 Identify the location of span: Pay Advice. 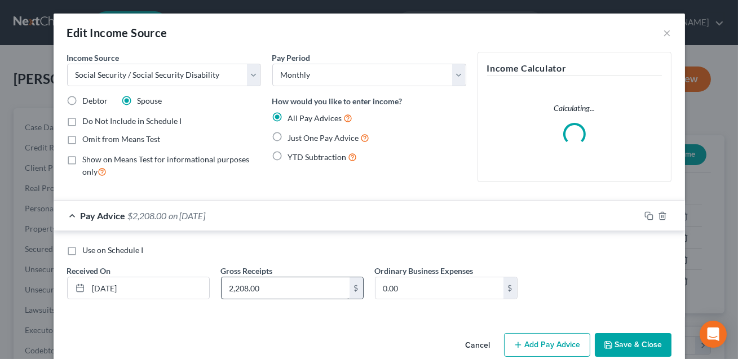
(103, 215).